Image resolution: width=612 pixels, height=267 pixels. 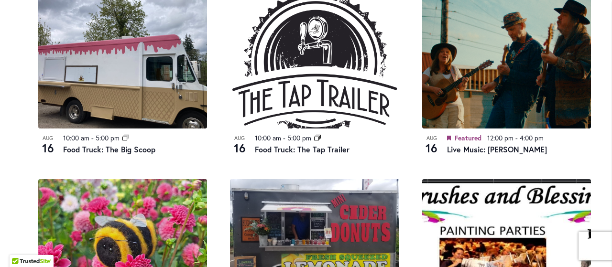 I want to click on a: Food Truck: The Tap Trailer, so click(x=302, y=149).